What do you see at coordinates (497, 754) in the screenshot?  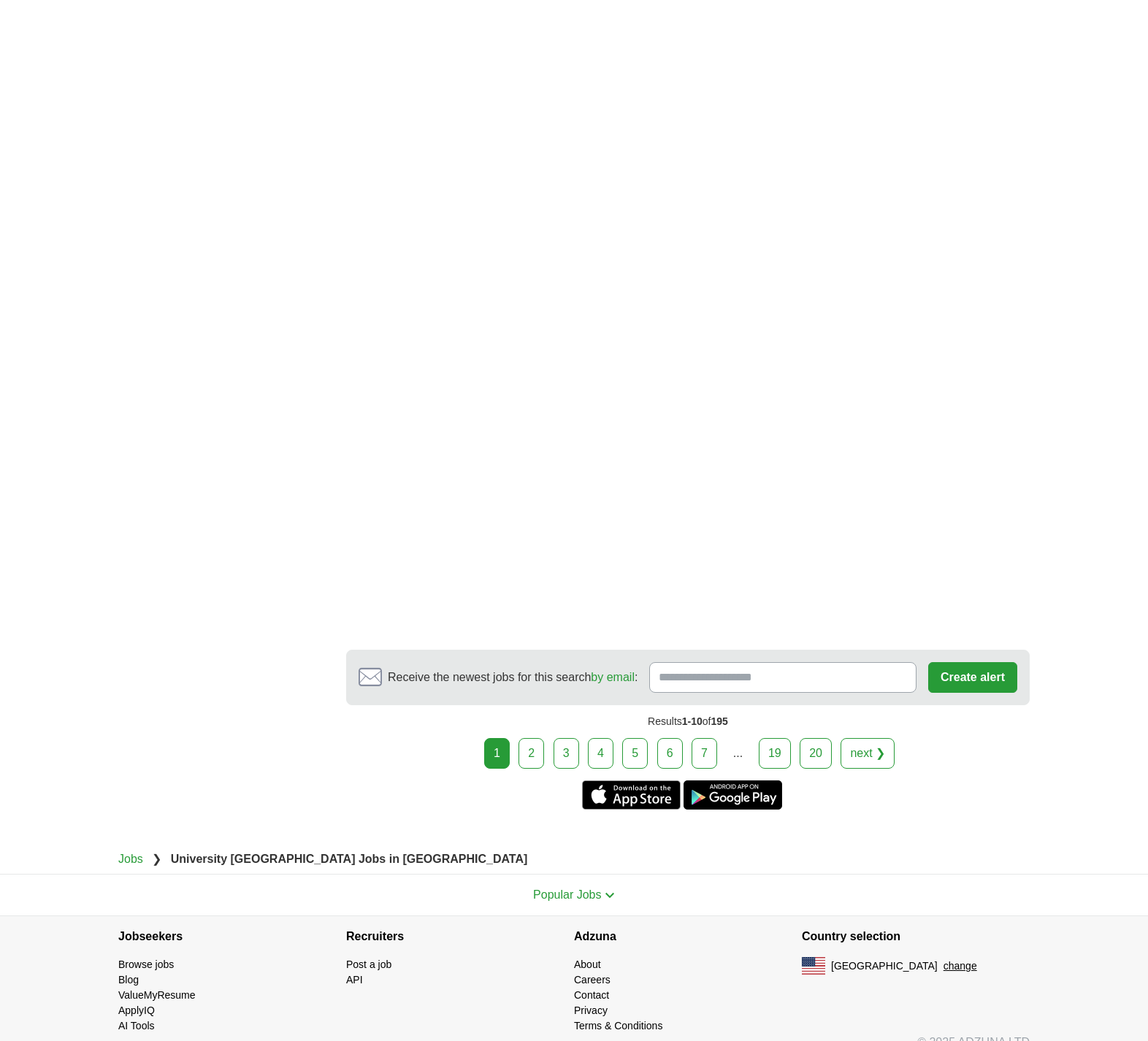 I see `div: 1` at bounding box center [497, 754].